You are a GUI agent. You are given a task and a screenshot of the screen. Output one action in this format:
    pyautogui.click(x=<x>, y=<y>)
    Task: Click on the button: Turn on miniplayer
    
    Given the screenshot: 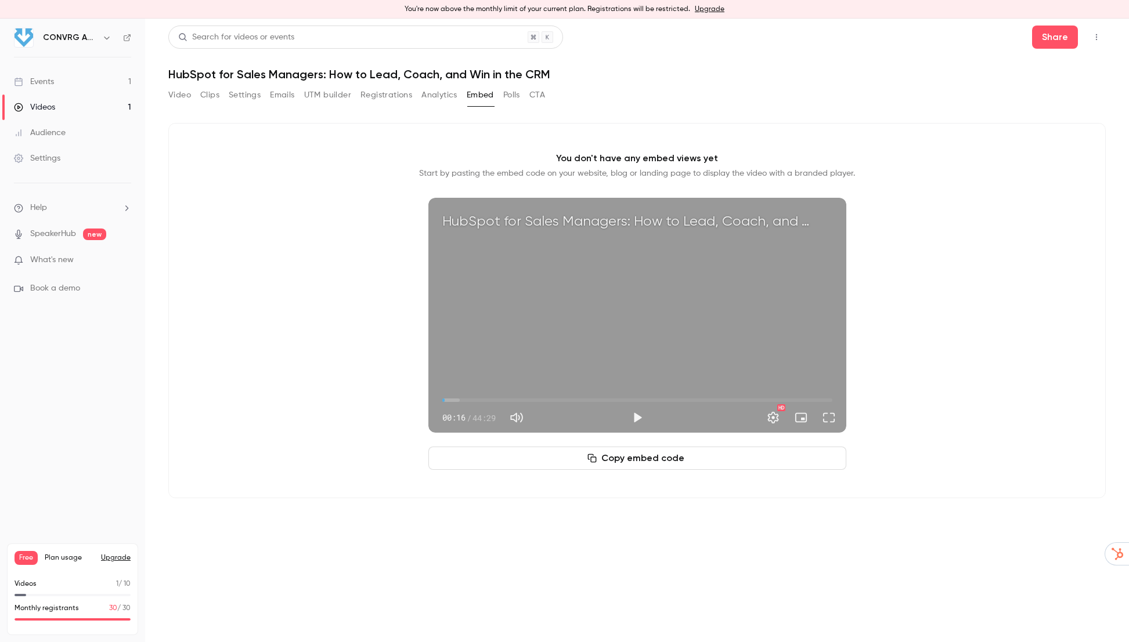 What is the action you would take?
    pyautogui.click(x=801, y=418)
    